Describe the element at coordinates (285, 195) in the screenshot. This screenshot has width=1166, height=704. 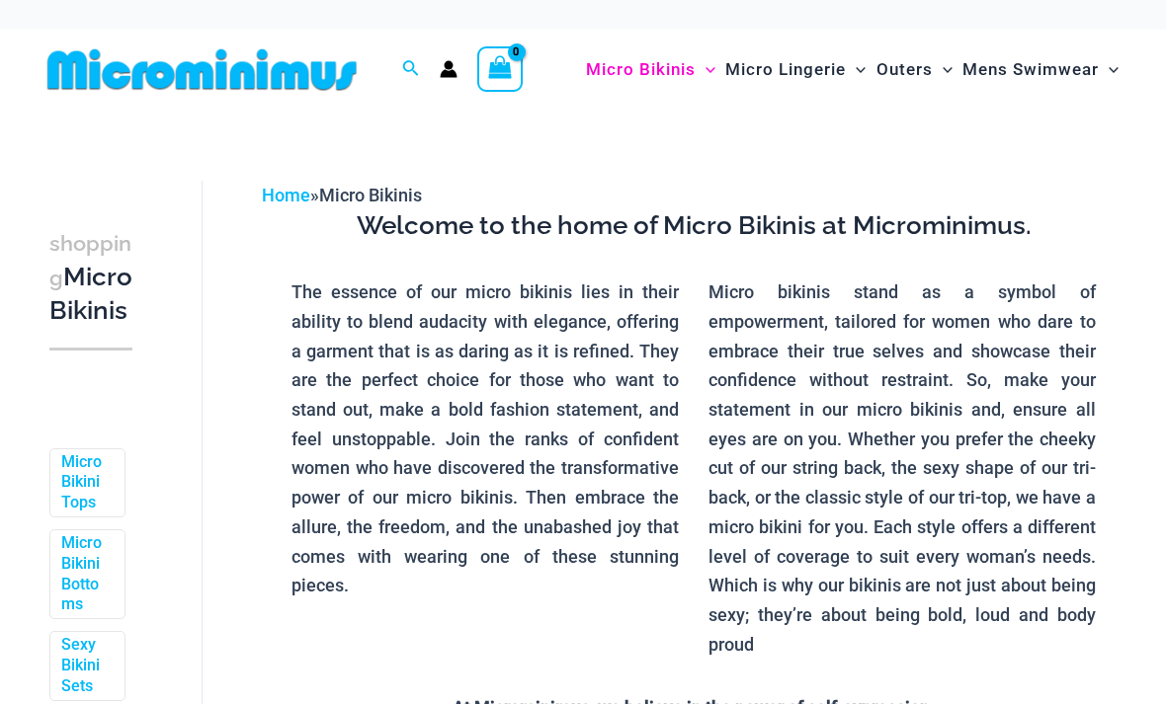
I see `a: Home` at that location.